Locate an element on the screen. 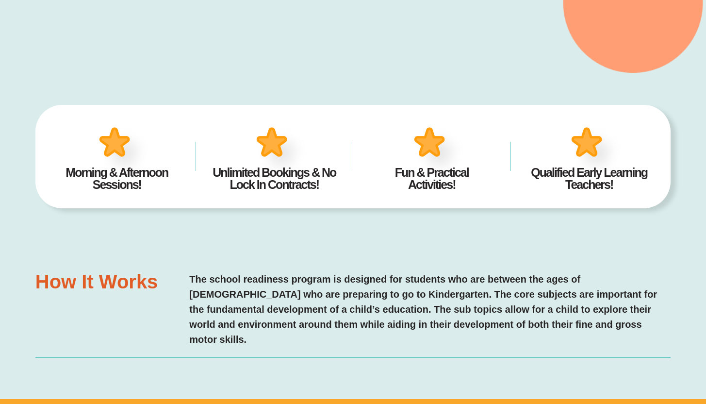  button: Text is located at coordinates (254, 8).